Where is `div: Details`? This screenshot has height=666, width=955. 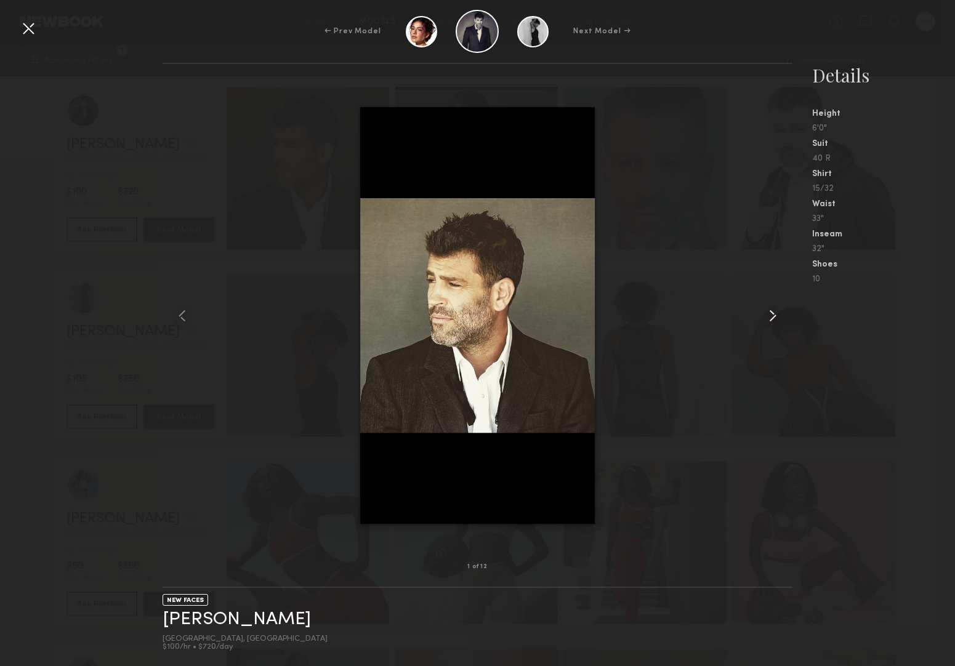 div: Details is located at coordinates (884, 75).